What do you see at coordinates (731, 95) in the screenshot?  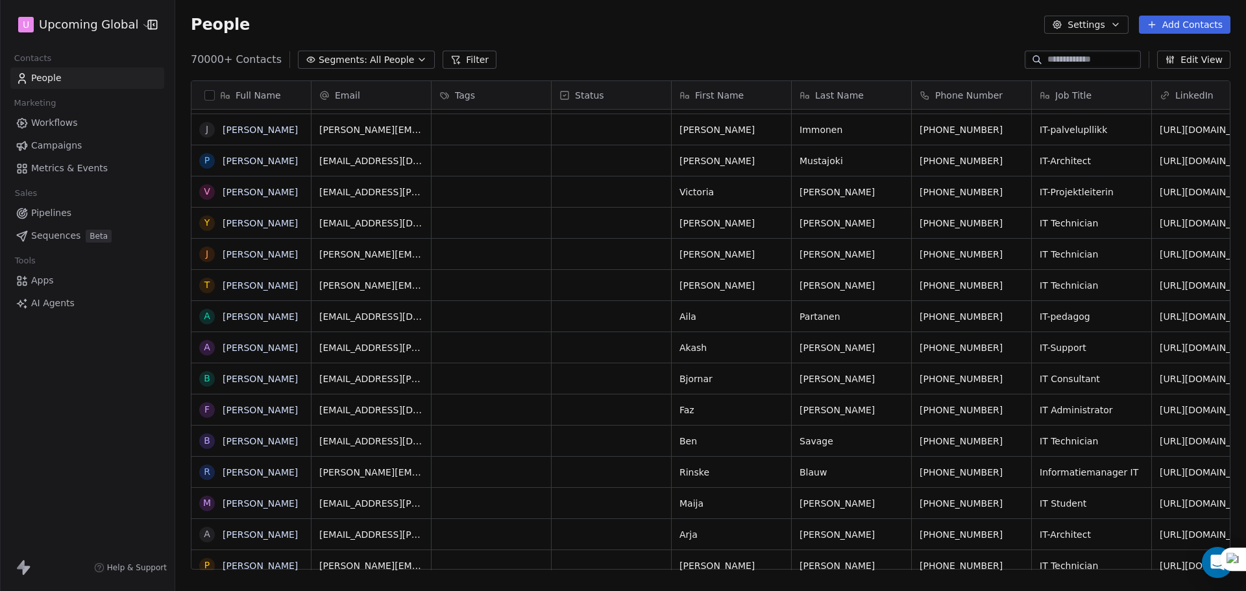 I see `div: First Name` at bounding box center [731, 95].